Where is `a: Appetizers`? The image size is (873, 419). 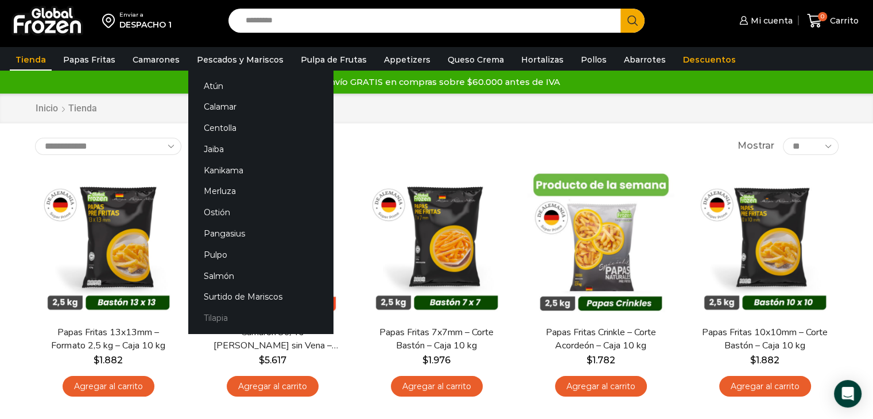 a: Appetizers is located at coordinates (407, 60).